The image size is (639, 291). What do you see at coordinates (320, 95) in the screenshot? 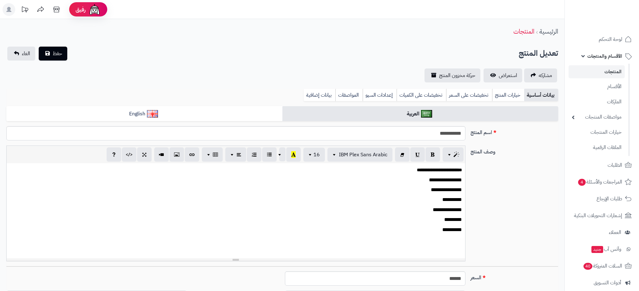
I see `a: بيانات إضافية` at bounding box center [320, 95].